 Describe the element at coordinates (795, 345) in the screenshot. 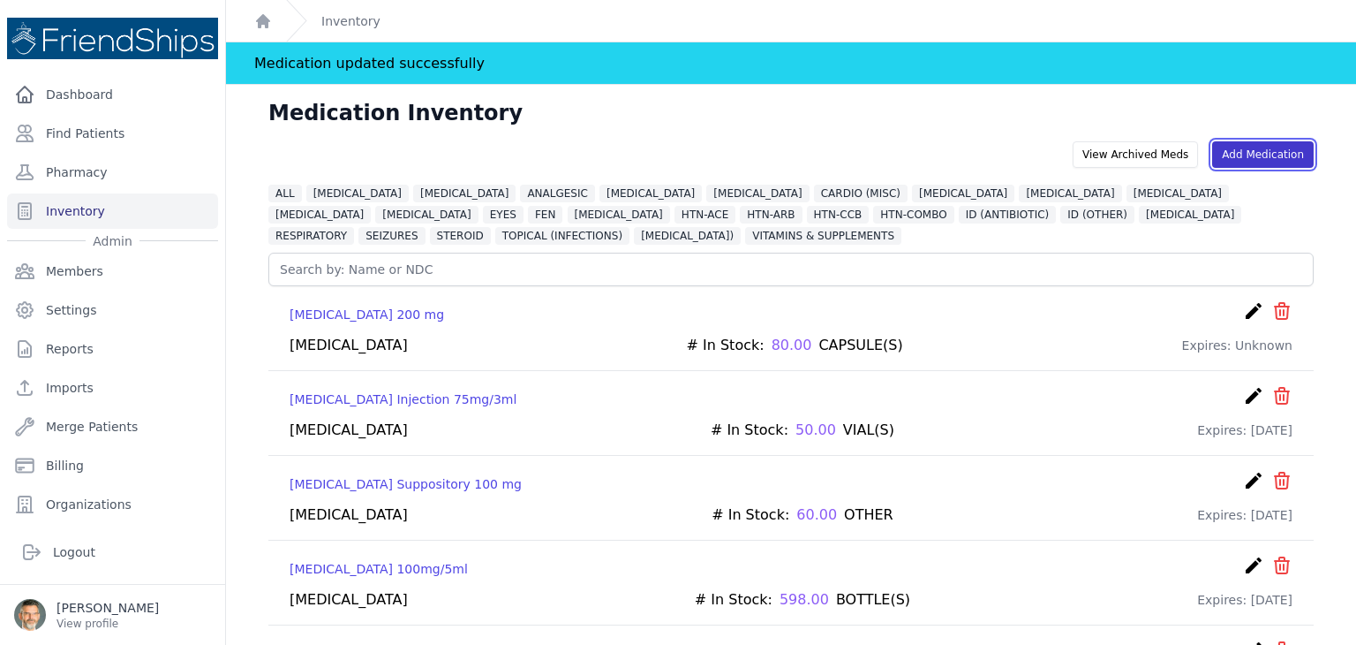

I see `div: # In Stock: CAPSULE(S)` at that location.